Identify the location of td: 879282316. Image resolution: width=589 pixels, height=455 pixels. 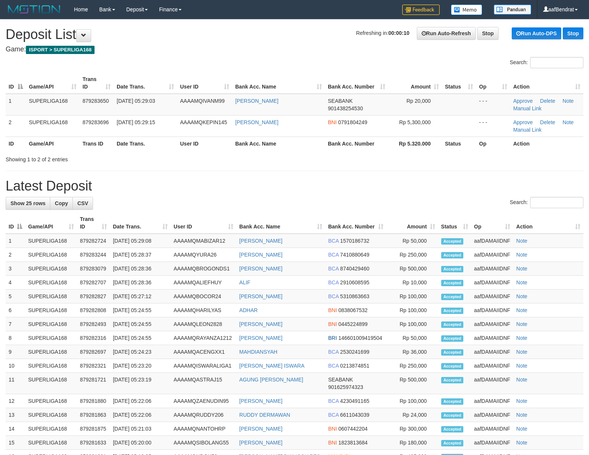
(93, 338).